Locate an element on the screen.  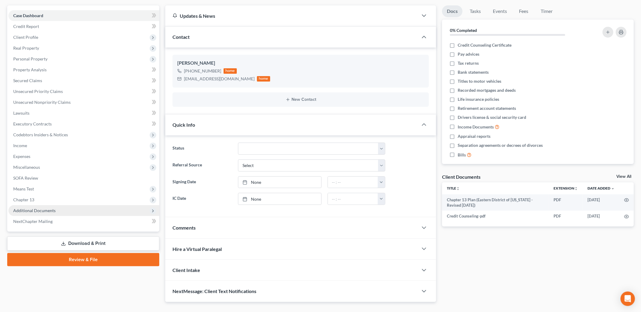
td: Credit Counseling-pdf is located at coordinates (496, 216).